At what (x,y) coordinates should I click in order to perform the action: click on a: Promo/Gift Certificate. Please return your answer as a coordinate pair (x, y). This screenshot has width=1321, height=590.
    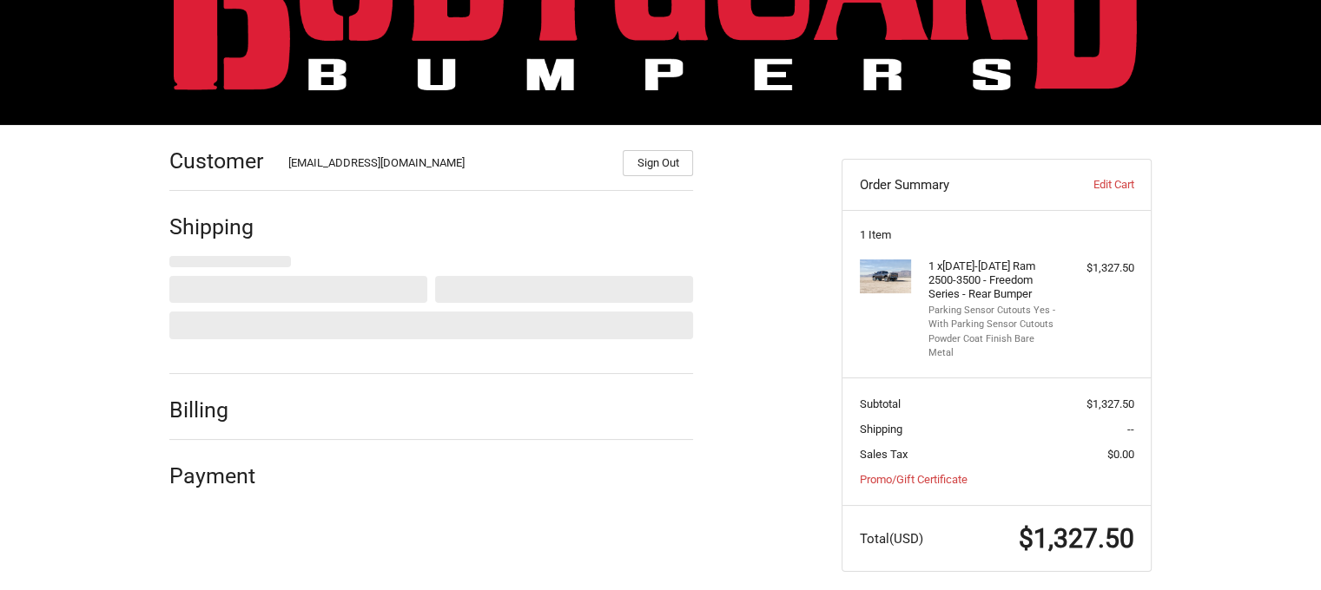
    Looking at the image, I should click on (914, 479).